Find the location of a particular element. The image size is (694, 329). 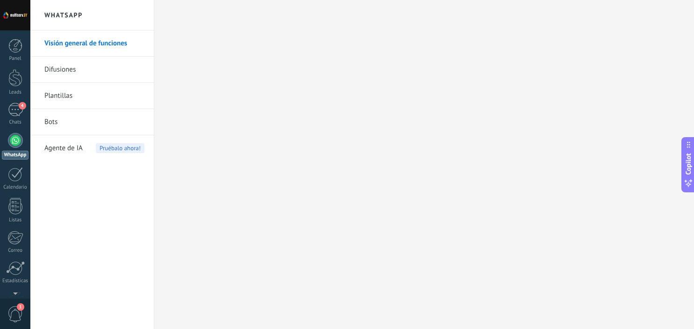

div: Correo is located at coordinates (15, 250).